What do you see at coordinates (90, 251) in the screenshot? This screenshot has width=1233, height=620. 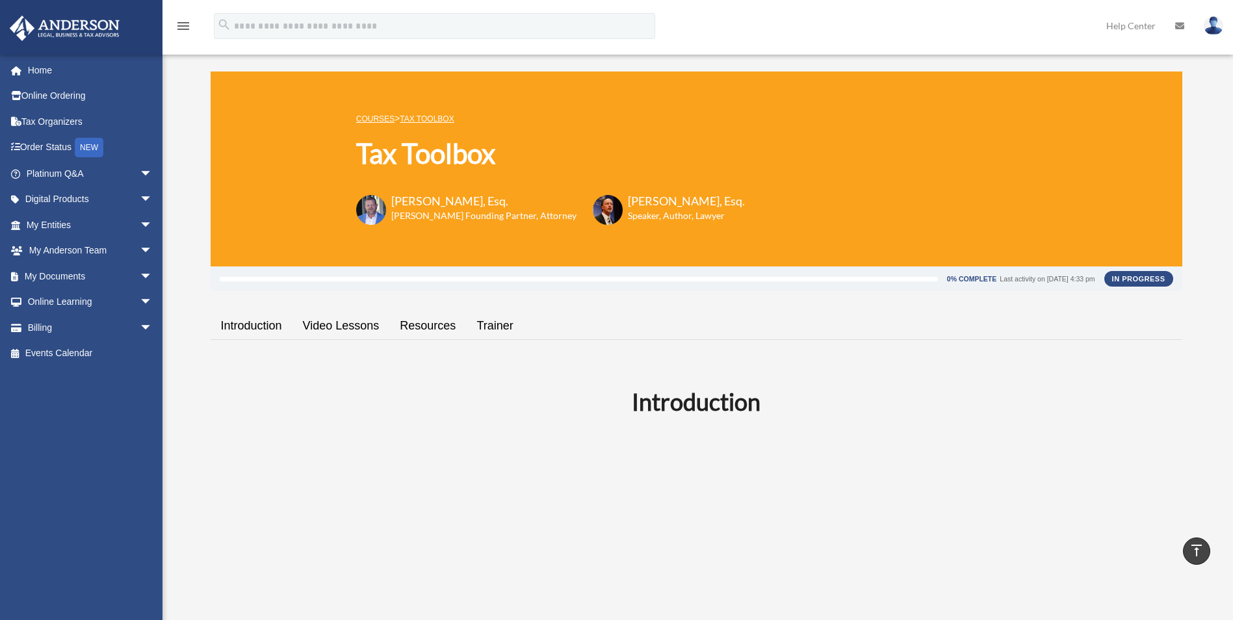 I see `a: My Anderson Teamarrow_drop_down` at bounding box center [90, 251].